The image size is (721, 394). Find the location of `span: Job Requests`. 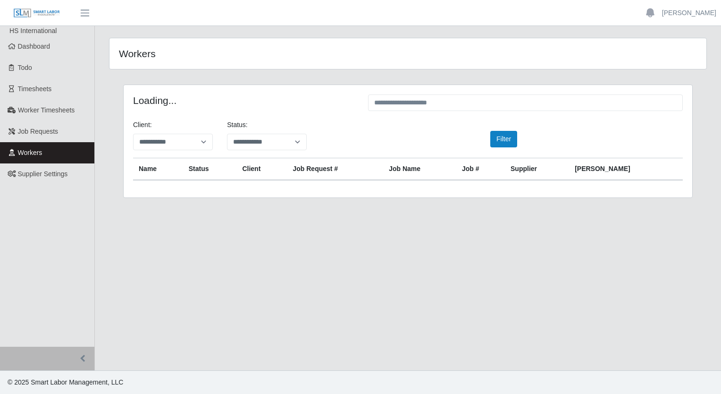

span: Job Requests is located at coordinates (38, 131).